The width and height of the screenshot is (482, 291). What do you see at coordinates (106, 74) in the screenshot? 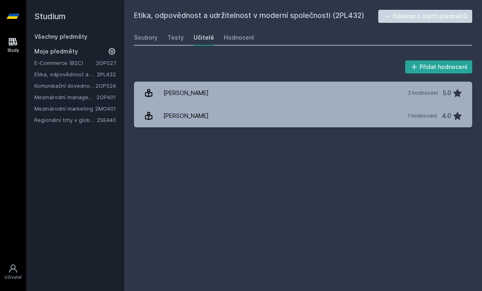
I see `a: 2PL432` at bounding box center [106, 74].